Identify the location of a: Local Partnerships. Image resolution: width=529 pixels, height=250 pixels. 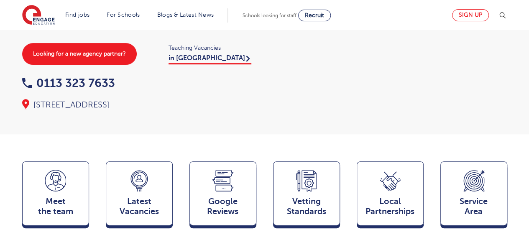
(390, 195).